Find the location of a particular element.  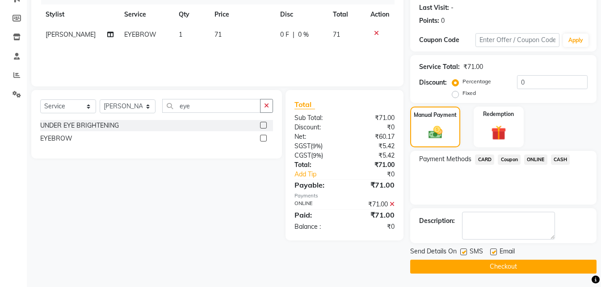

span: ONLINE is located at coordinates (536, 159).